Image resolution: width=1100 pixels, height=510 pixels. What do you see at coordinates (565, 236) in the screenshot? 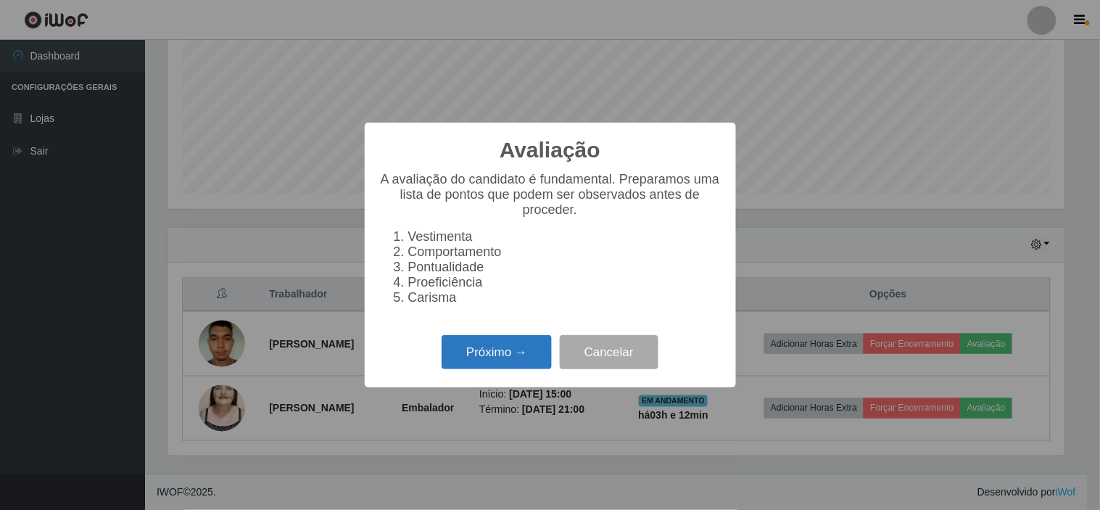
I see `li: Vestimenta` at bounding box center [565, 236].